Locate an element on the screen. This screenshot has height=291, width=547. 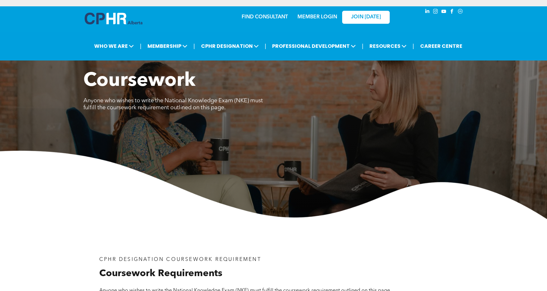
span: PROFESSIONAL DEVELOPMENT is located at coordinates (314, 46).